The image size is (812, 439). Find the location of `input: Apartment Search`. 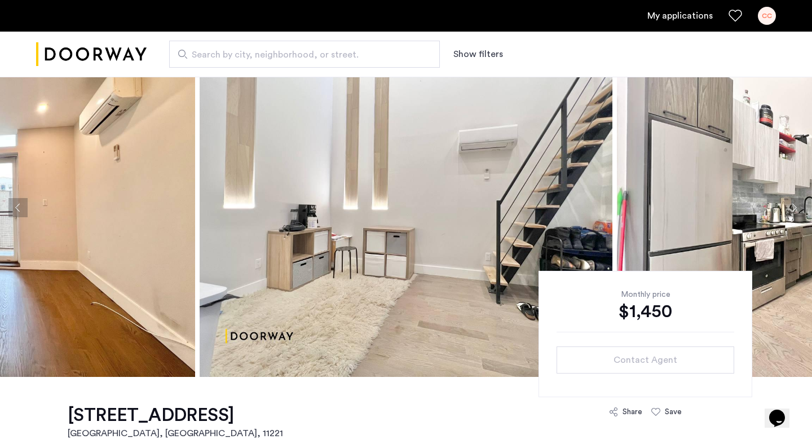

input: Apartment Search is located at coordinates (305, 54).